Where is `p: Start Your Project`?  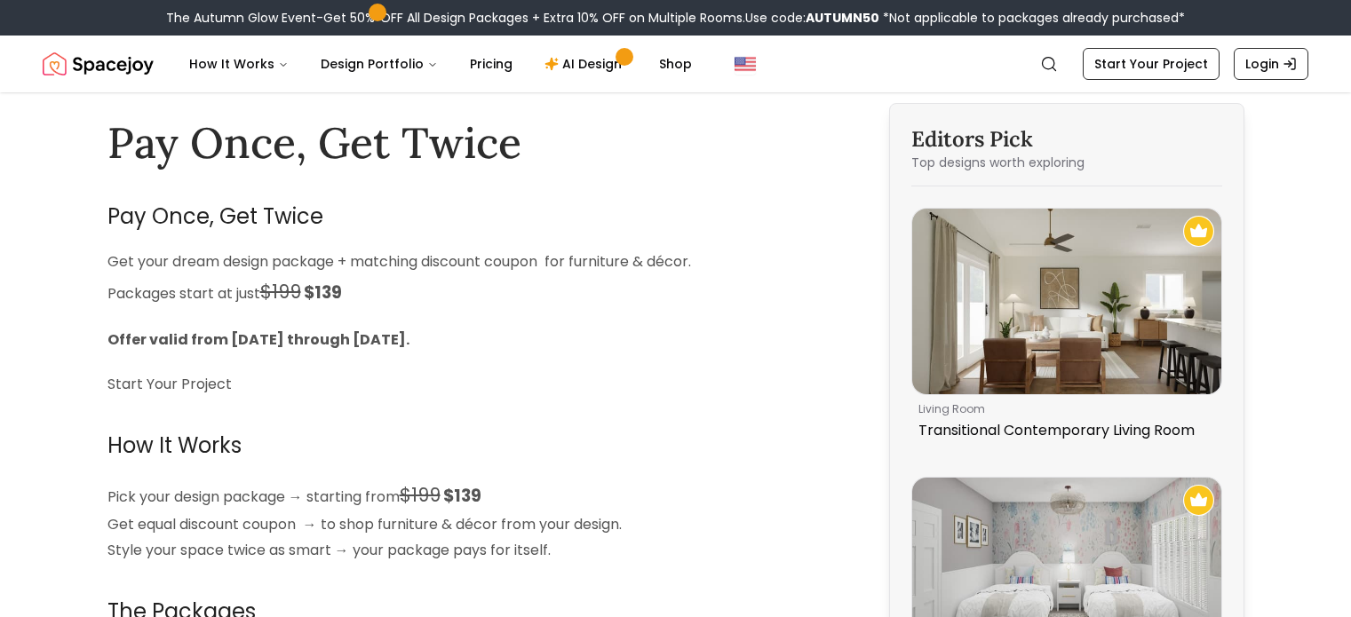
p: Start Your Project is located at coordinates (475, 385).